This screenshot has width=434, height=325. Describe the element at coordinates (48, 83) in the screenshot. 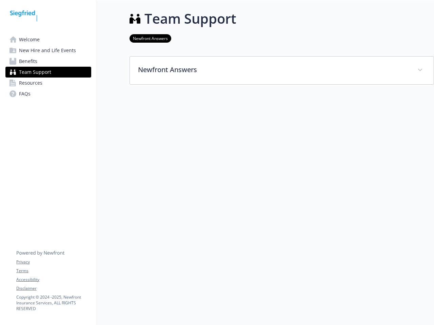

I see `a: Resources` at that location.